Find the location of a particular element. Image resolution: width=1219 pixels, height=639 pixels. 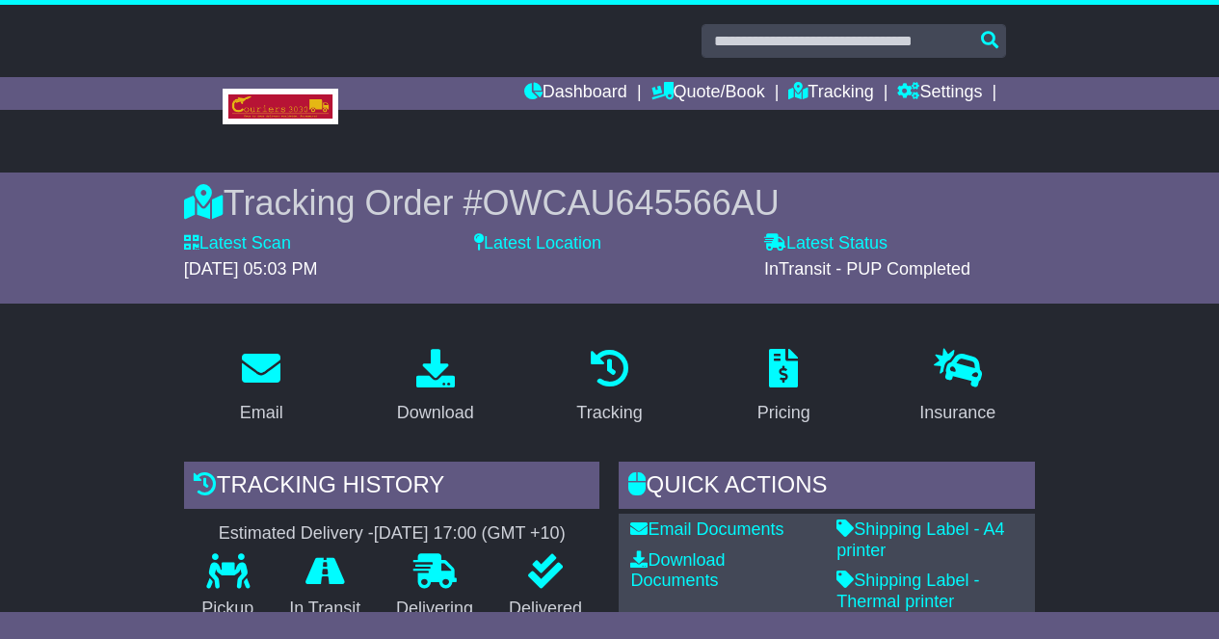

div: Download is located at coordinates (436, 413).